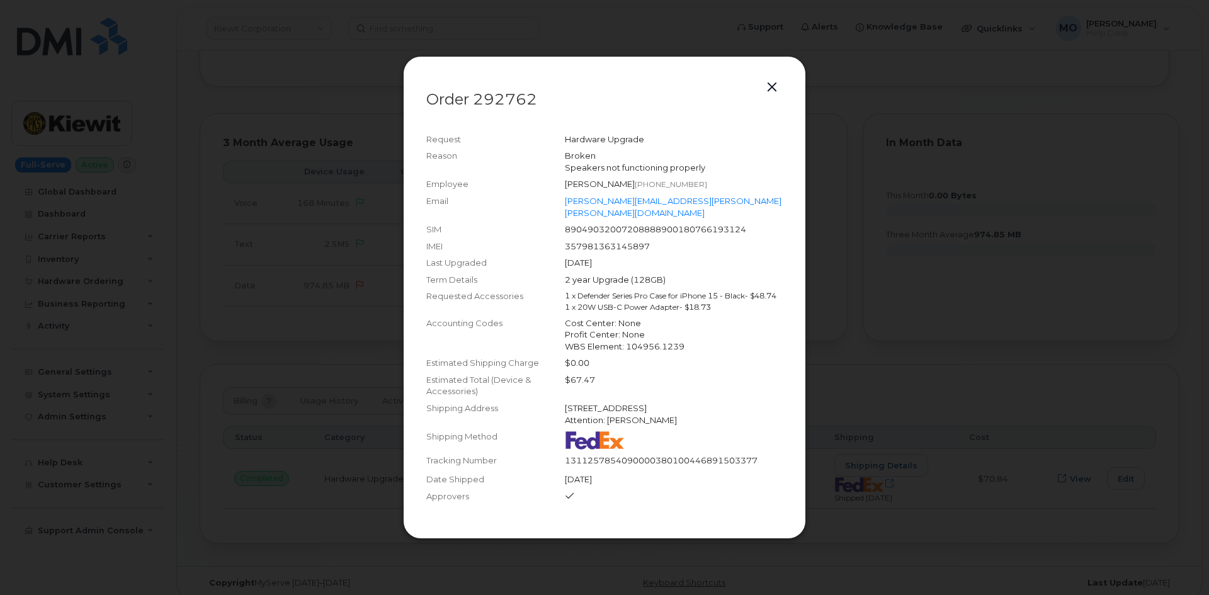 This screenshot has height=595, width=1209. What do you see at coordinates (674, 229) in the screenshot?
I see `div: 89049032007208888900180766193124` at bounding box center [674, 229].